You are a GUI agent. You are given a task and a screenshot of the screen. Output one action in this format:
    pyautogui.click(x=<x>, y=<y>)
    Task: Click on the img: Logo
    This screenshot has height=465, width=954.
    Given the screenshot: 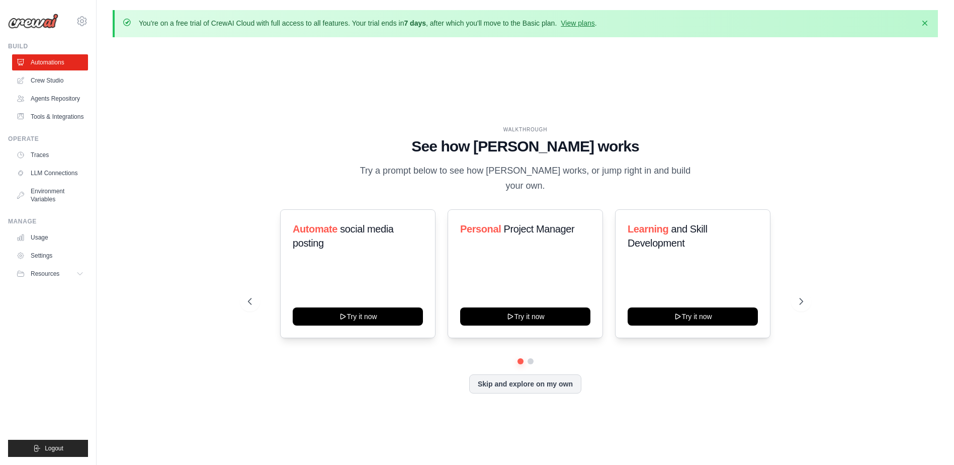 What is the action you would take?
    pyautogui.click(x=33, y=21)
    